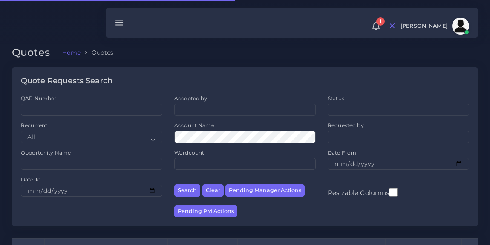 The width and height of the screenshot is (490, 245). What do you see at coordinates (38, 98) in the screenshot?
I see `label: QAR Number` at bounding box center [38, 98].